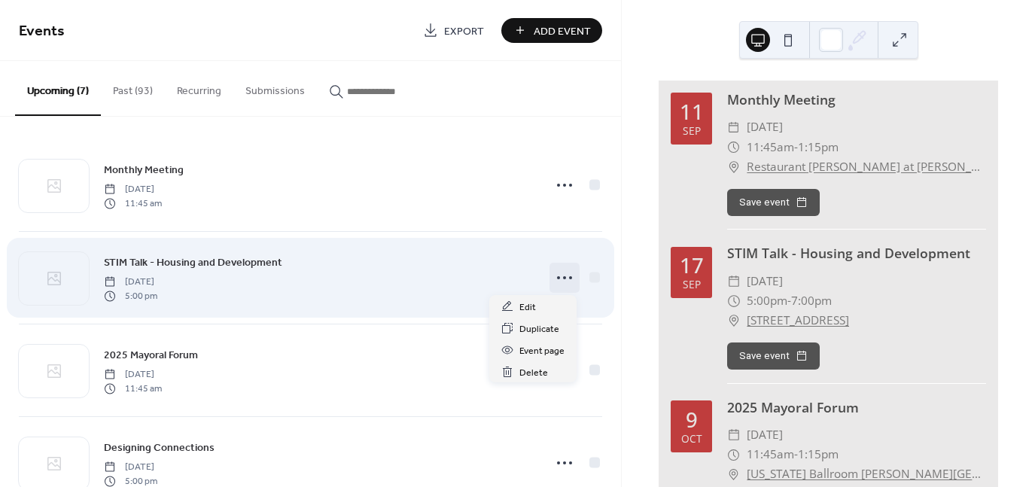  I want to click on a: Designing Connections, so click(159, 447).